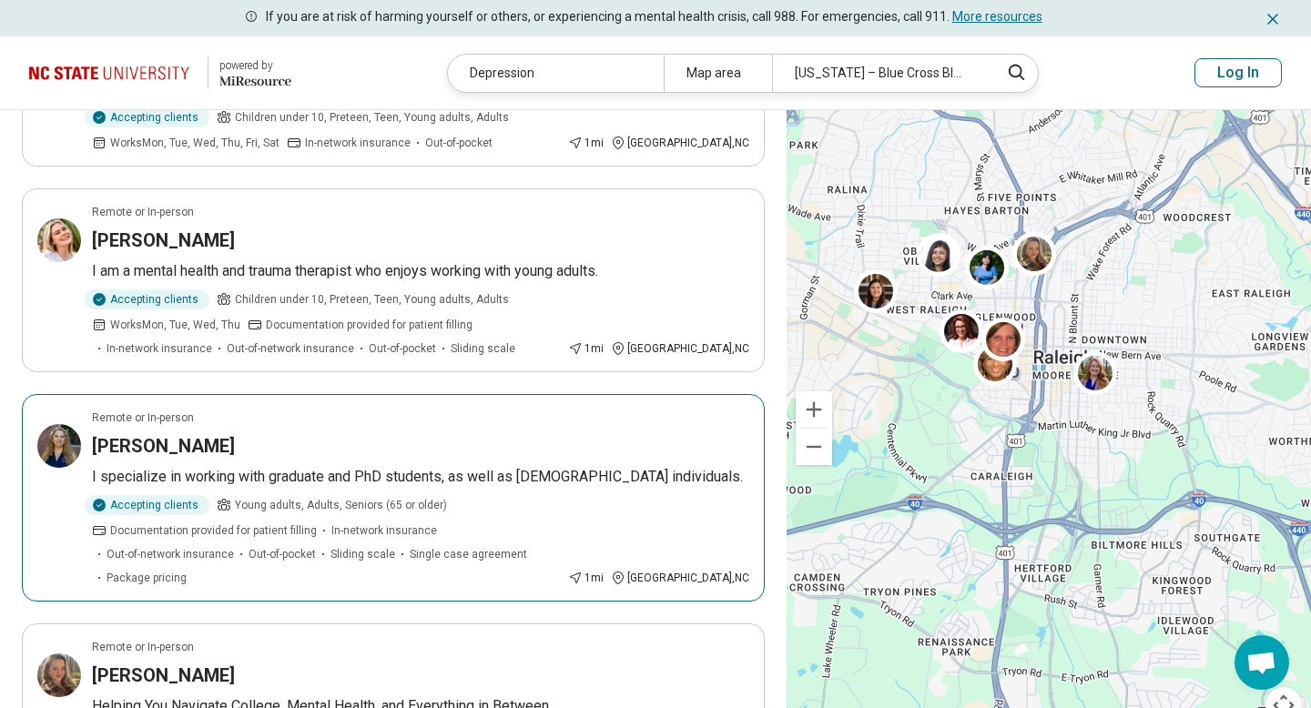 This screenshot has width=1311, height=708. Describe the element at coordinates (195, 143) in the screenshot. I see `span: Works Mon, Tue, Wed, Thu, Fri, Sat` at that location.